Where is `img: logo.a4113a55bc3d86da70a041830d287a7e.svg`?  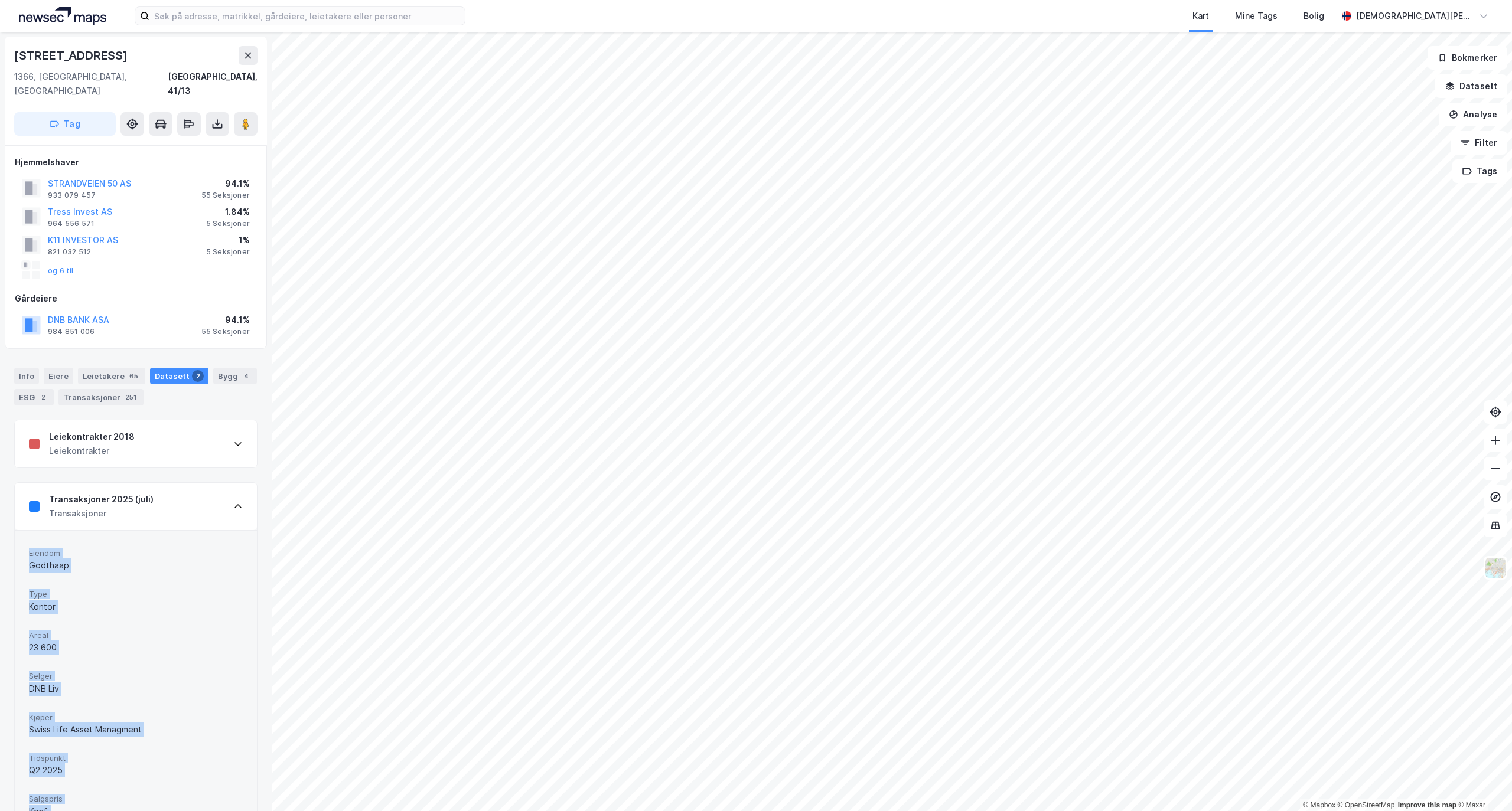 img: logo.a4113a55bc3d86da70a041830d287a7e.svg is located at coordinates (62, 16).